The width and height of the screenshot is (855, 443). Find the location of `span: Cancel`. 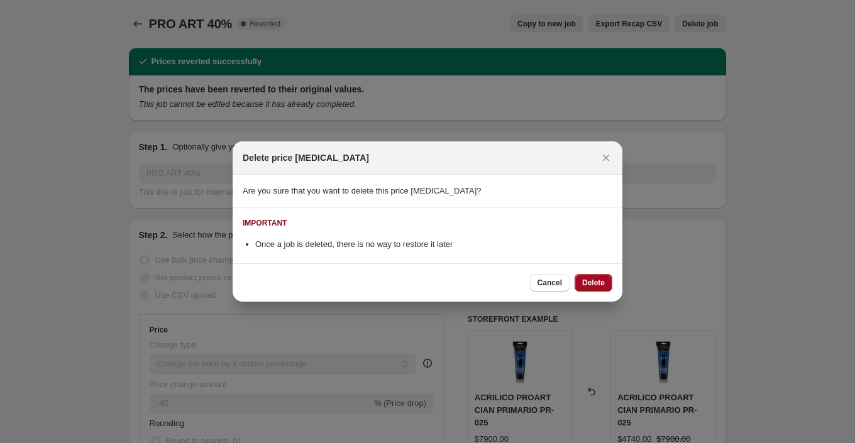

span: Cancel is located at coordinates (549, 283).